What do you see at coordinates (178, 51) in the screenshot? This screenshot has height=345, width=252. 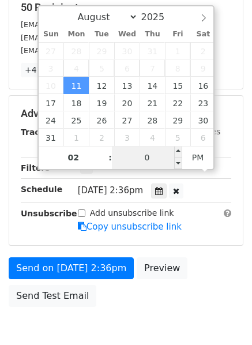 I see `span: August 1, 2025` at bounding box center [178, 51].